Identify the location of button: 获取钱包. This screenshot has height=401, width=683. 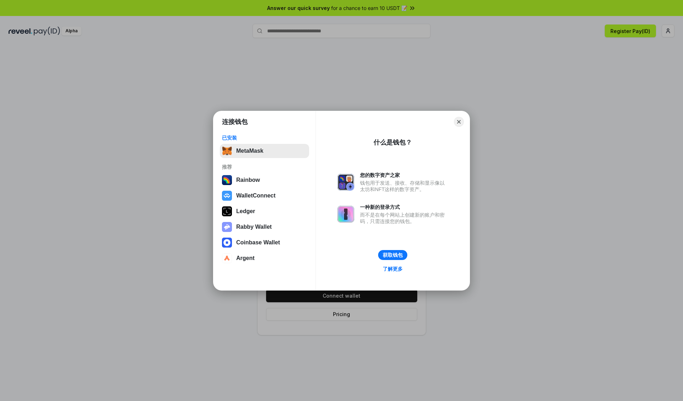
(393, 255).